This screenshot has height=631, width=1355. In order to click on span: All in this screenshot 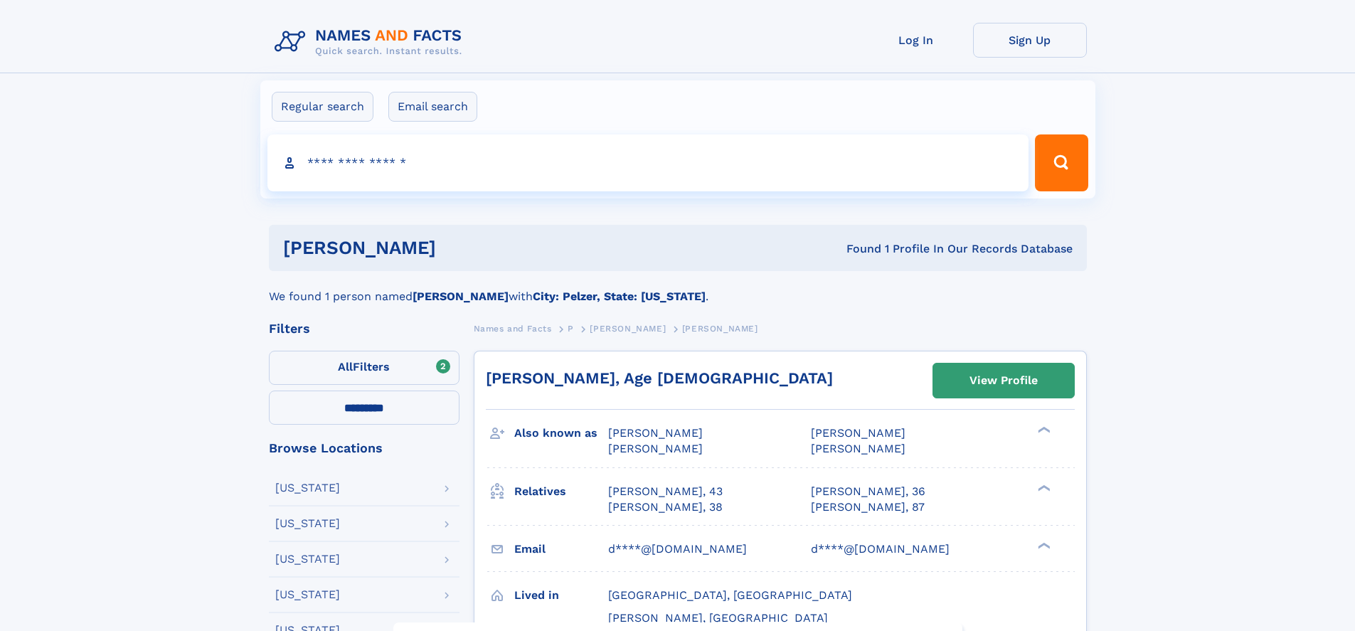, I will do `click(345, 366)`.